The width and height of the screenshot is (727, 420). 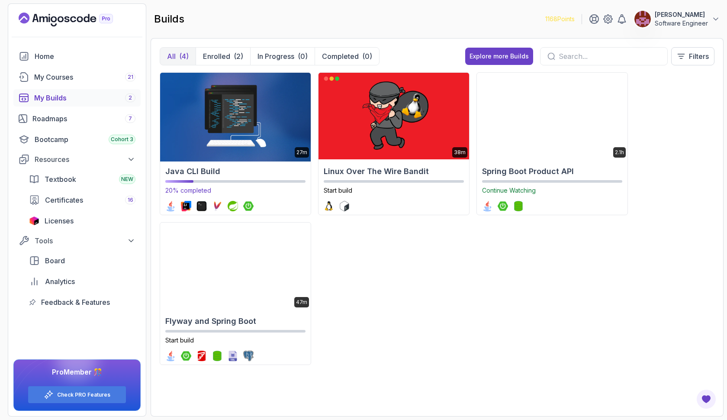 What do you see at coordinates (235, 116) in the screenshot?
I see `img: Java CLI Build card` at bounding box center [235, 116].